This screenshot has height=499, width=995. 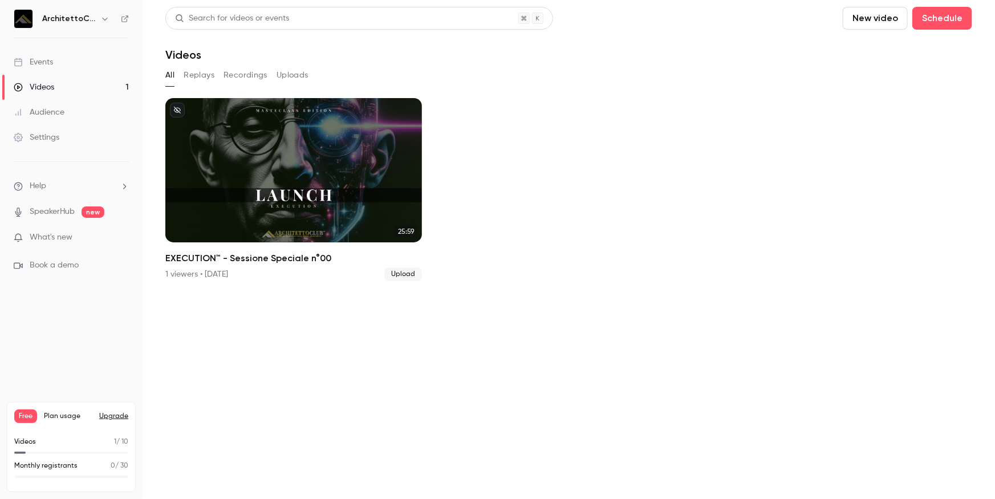 What do you see at coordinates (71, 186) in the screenshot?
I see `li: help-dropdown-opener` at bounding box center [71, 186].